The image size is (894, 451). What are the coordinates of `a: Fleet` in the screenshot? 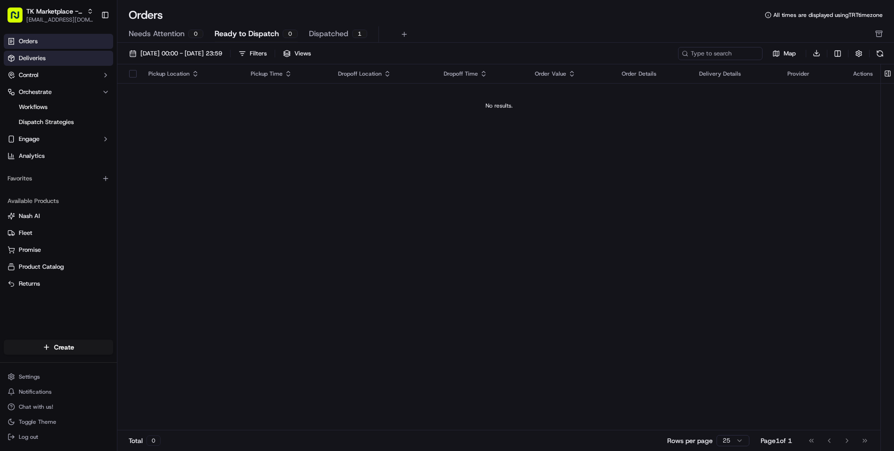 It's located at (58, 233).